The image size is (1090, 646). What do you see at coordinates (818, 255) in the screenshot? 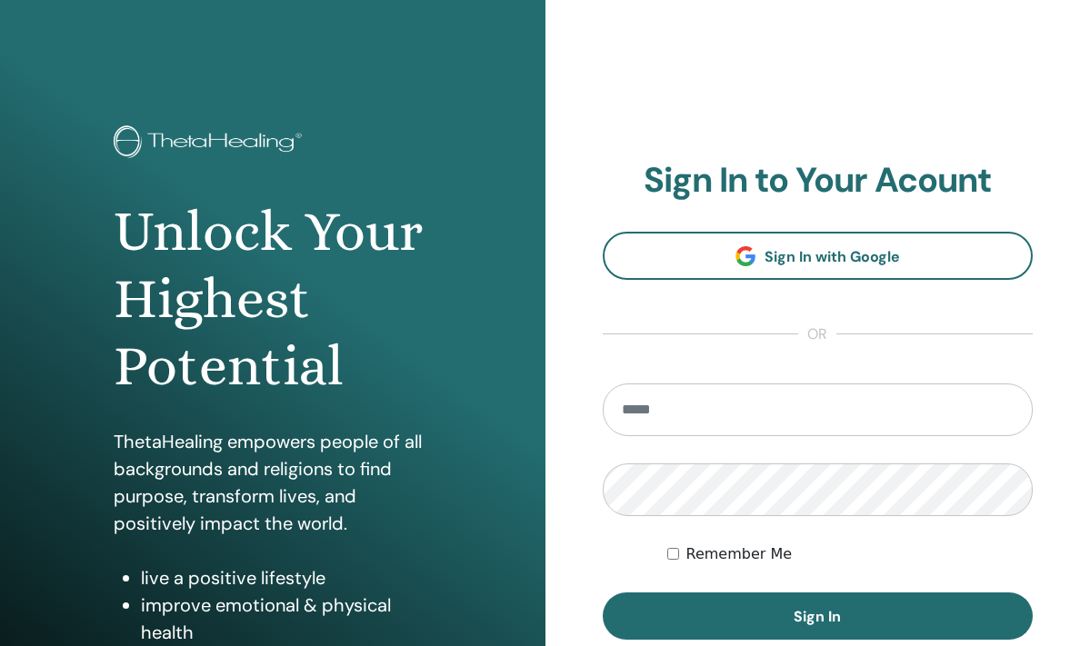
I see `a: Sign In with Google` at bounding box center [818, 255].